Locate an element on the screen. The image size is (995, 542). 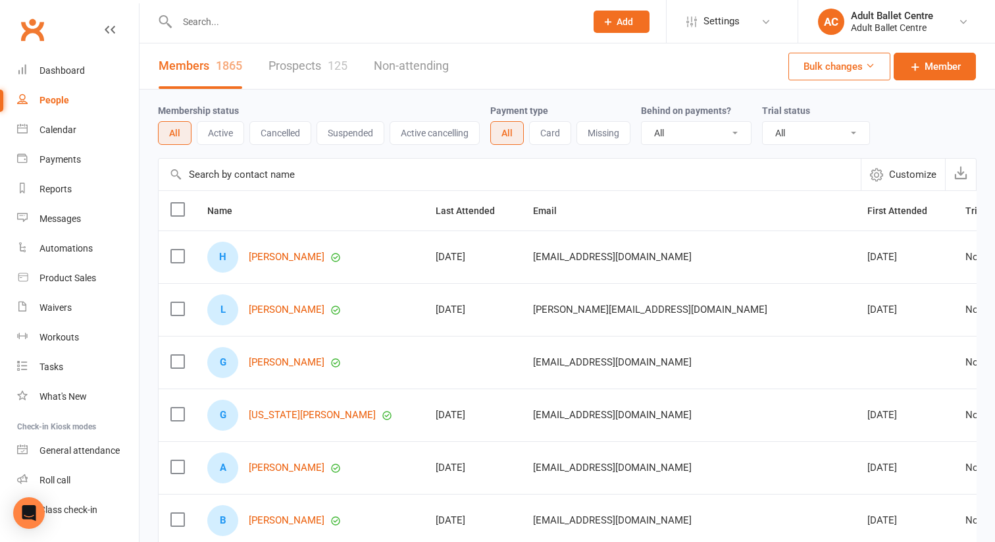
span: First Attended is located at coordinates (904, 211).